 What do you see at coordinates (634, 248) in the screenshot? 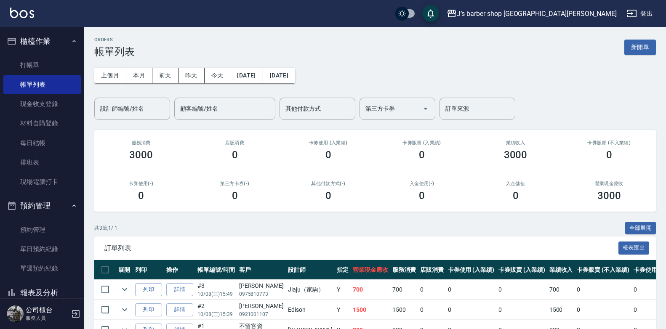
I see `button: 報表匯出` at bounding box center [634, 248].